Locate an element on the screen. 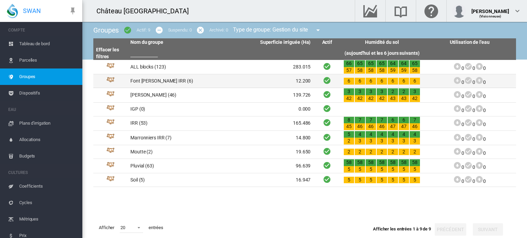 The height and width of the screenshot is (238, 527). td: Groupe Id: 33609 is located at coordinates (110, 95).